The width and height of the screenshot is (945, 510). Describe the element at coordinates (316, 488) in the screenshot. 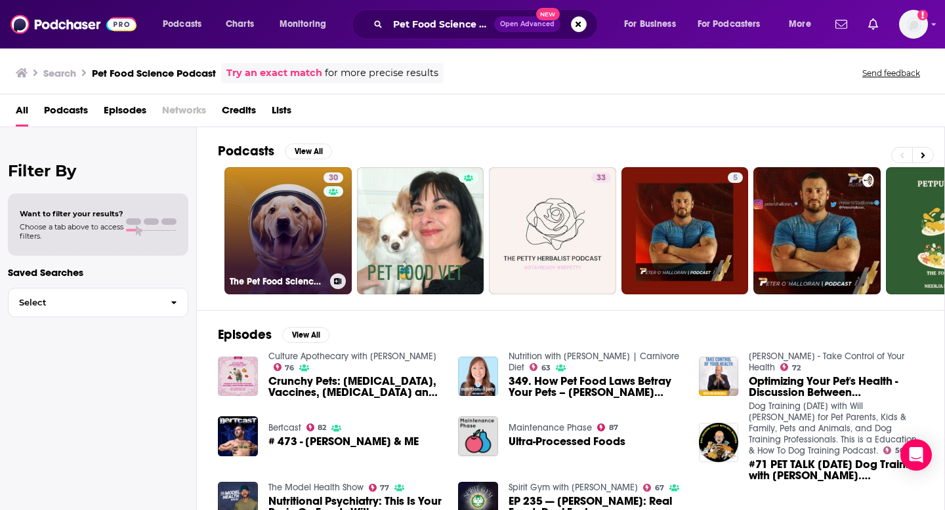

I see `a: The Model Health Show` at that location.